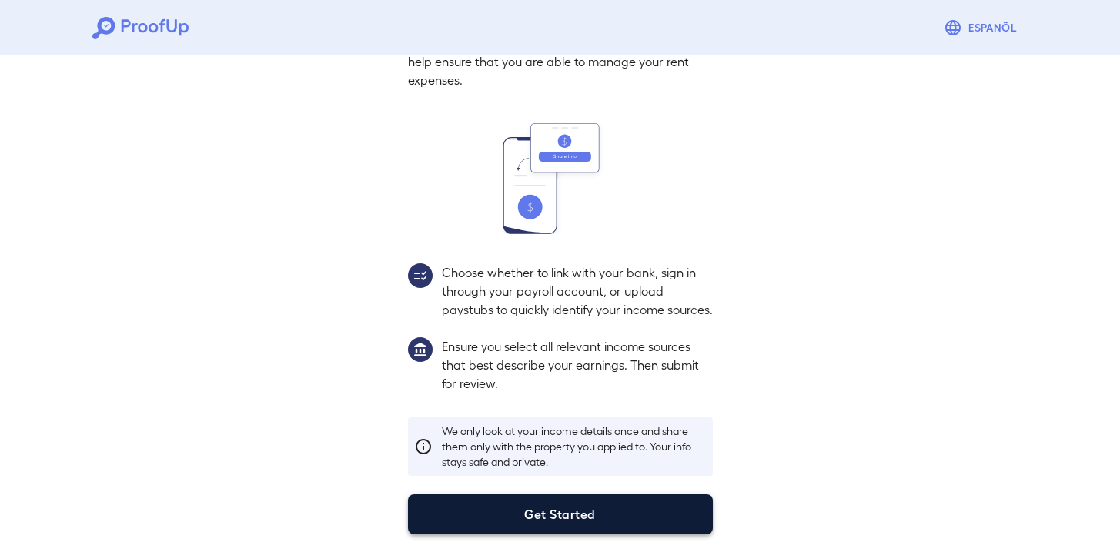 The height and width of the screenshot is (559, 1120). What do you see at coordinates (560, 514) in the screenshot?
I see `button: Get Started` at bounding box center [560, 514].